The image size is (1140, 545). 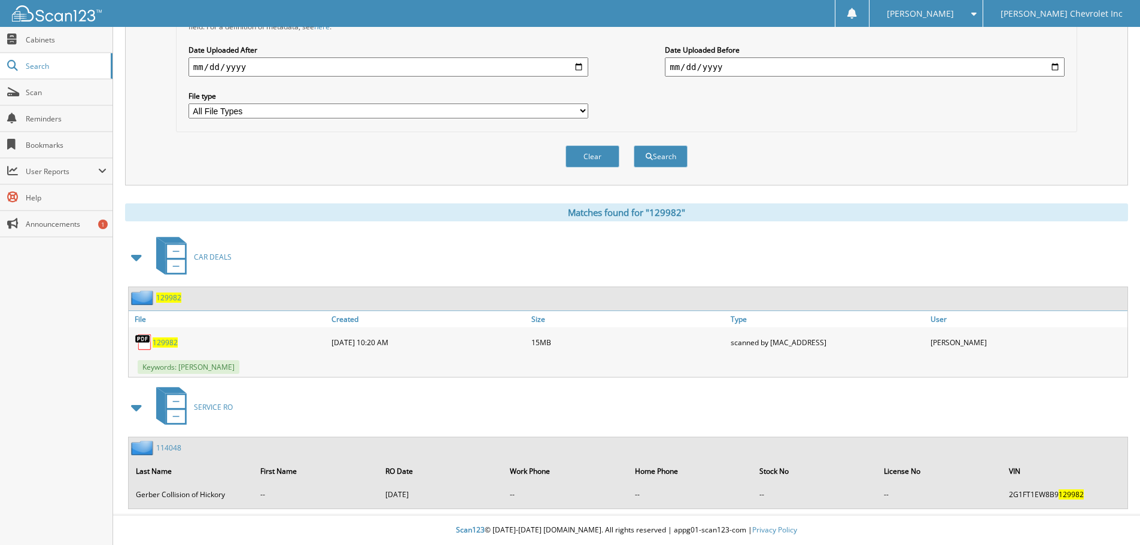 I want to click on img: PDF.png, so click(x=144, y=342).